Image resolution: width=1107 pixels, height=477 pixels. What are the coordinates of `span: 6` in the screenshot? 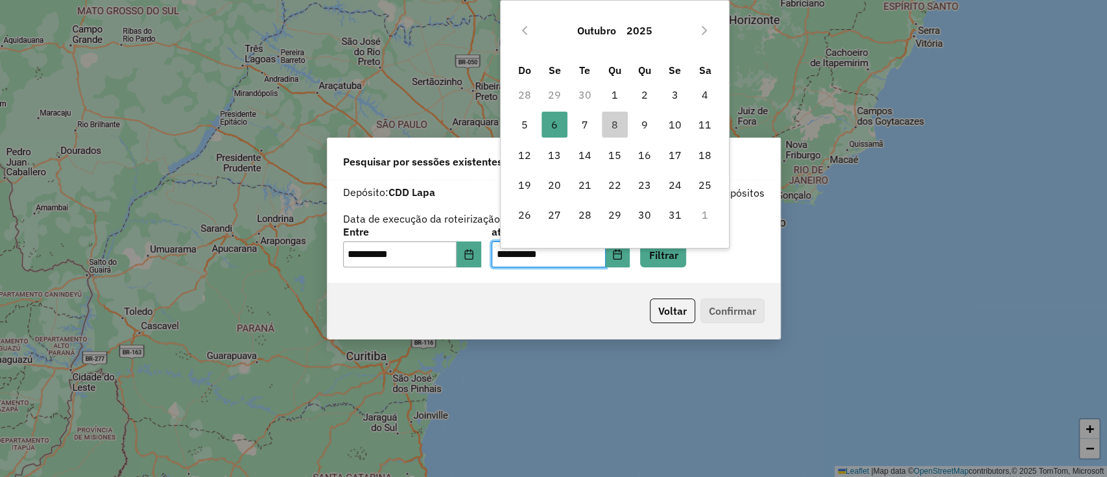 It's located at (554, 125).